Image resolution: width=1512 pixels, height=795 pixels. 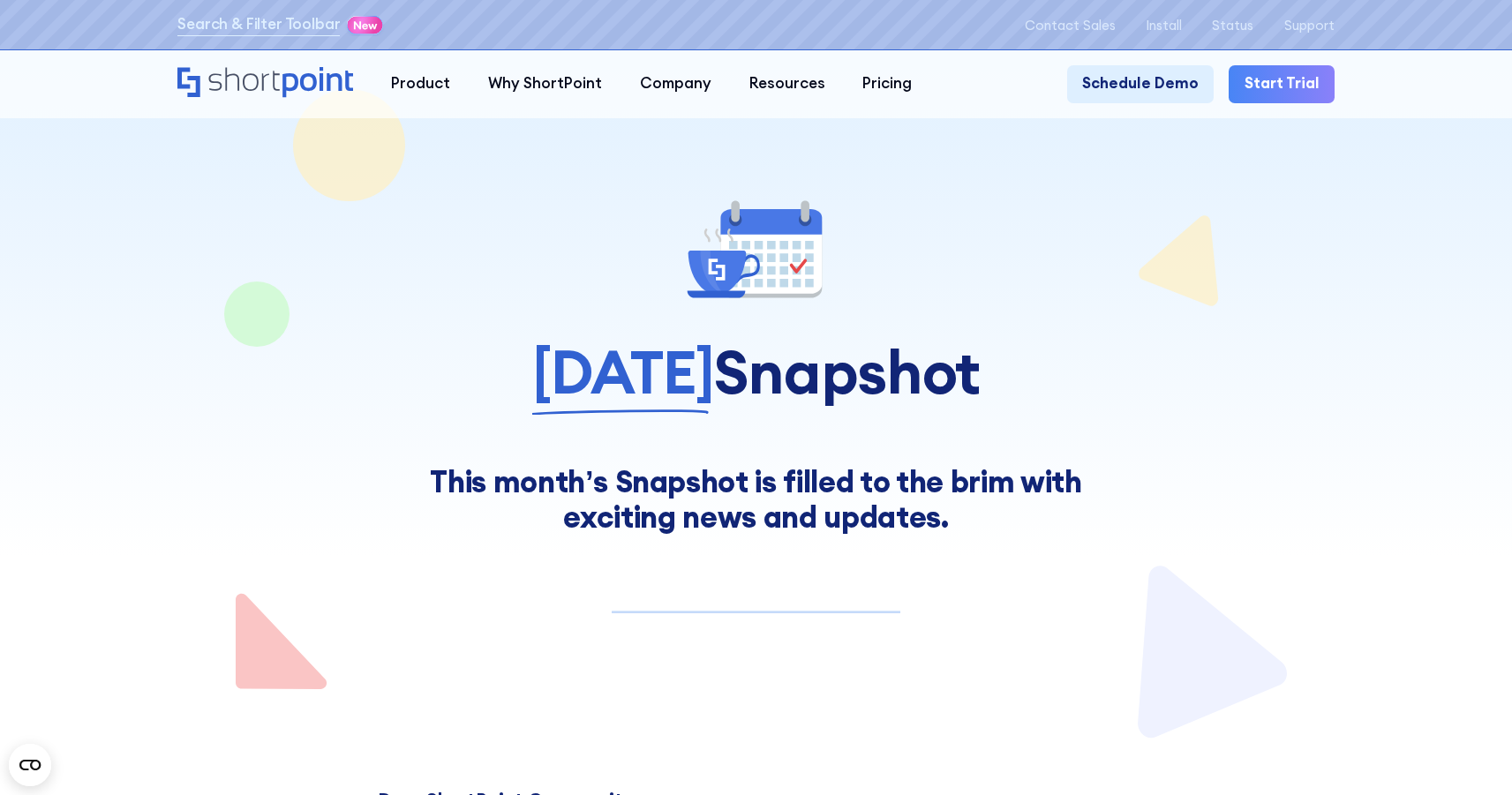 I want to click on a: Resources, so click(x=786, y=84).